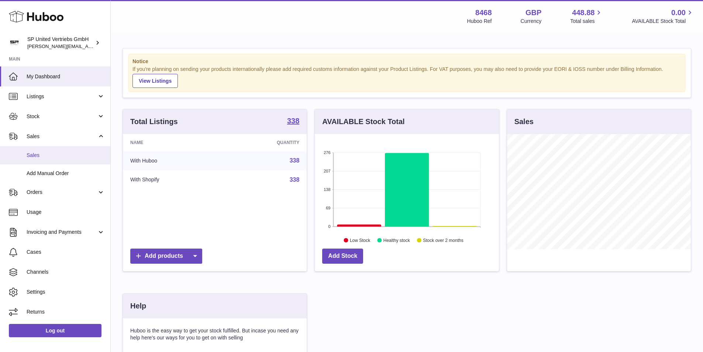  What do you see at coordinates (155, 81) in the screenshot?
I see `a: View Listings` at bounding box center [155, 81].